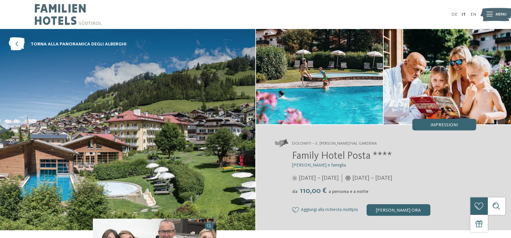 This screenshot has width=511, height=238. I want to click on span: Impressioni, so click(444, 125).